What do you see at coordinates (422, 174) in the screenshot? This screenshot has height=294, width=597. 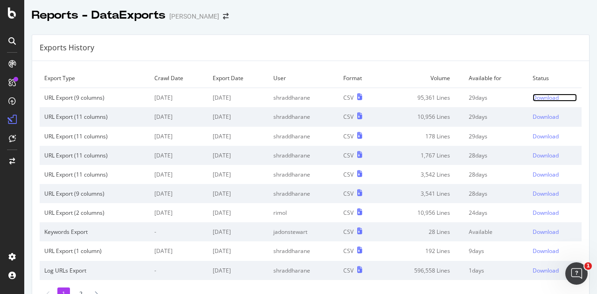 I see `td: 3,542 Lines` at bounding box center [422, 174].